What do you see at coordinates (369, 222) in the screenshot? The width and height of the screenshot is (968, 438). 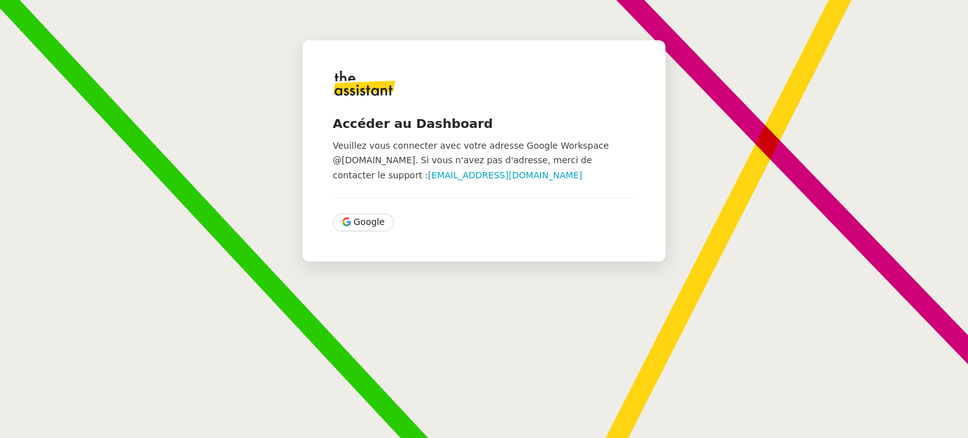 I see `span: Google` at bounding box center [369, 222].